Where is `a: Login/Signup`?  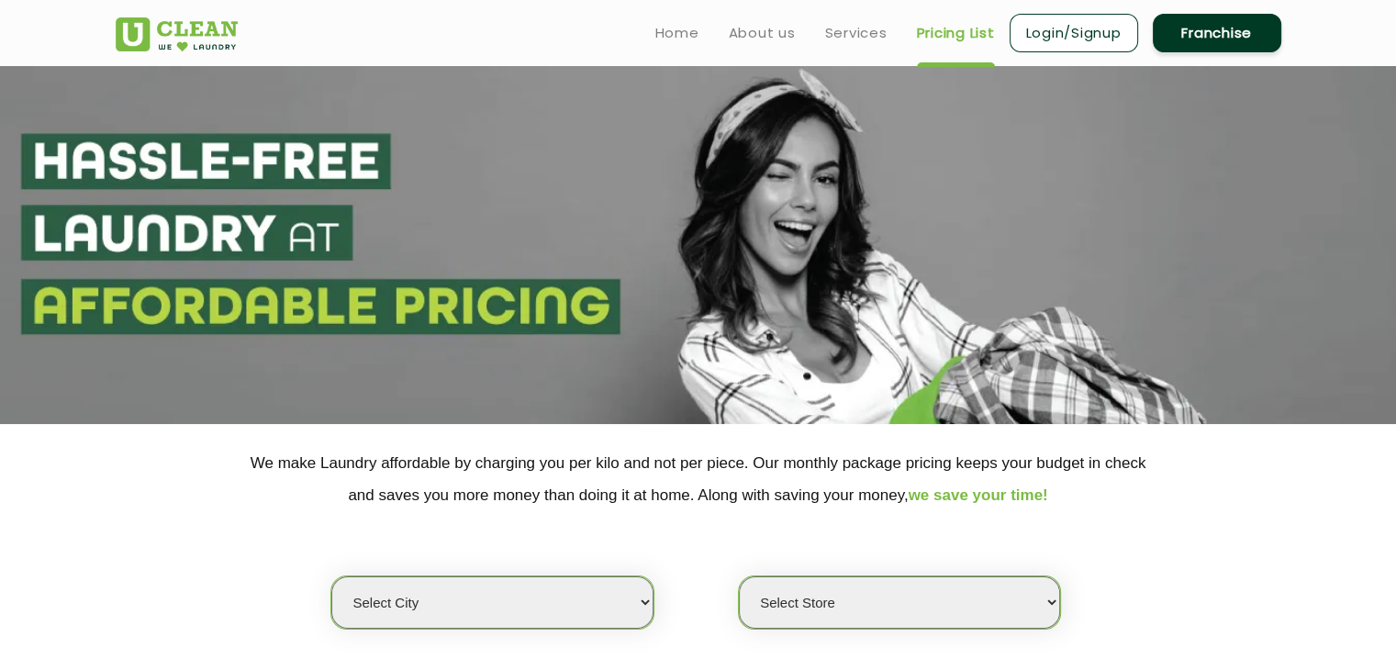
a: Login/Signup is located at coordinates (1074, 33).